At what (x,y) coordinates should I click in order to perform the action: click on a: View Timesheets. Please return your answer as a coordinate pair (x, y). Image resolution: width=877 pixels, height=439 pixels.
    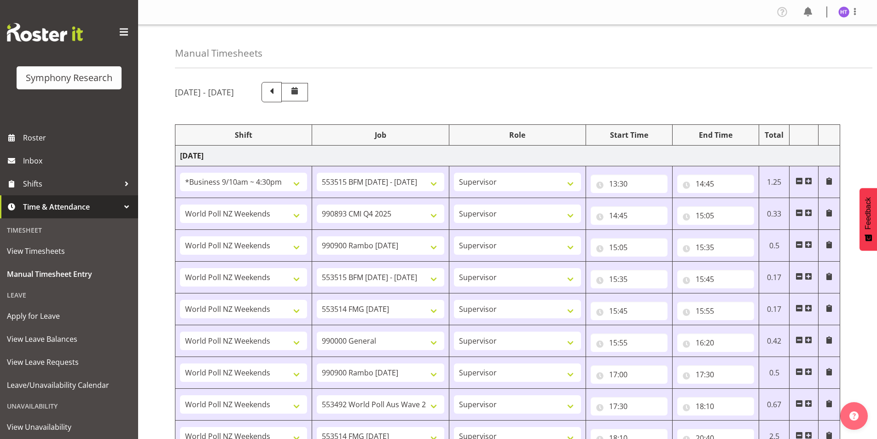
    Looking at the image, I should click on (69, 251).